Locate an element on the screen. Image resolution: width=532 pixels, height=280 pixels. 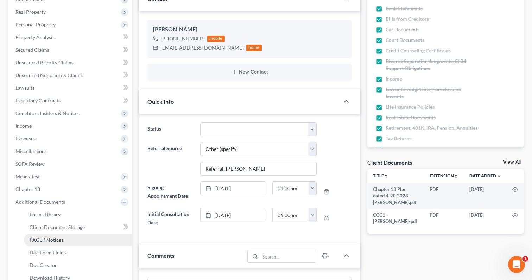
span: Real Property is located at coordinates (31, 12).